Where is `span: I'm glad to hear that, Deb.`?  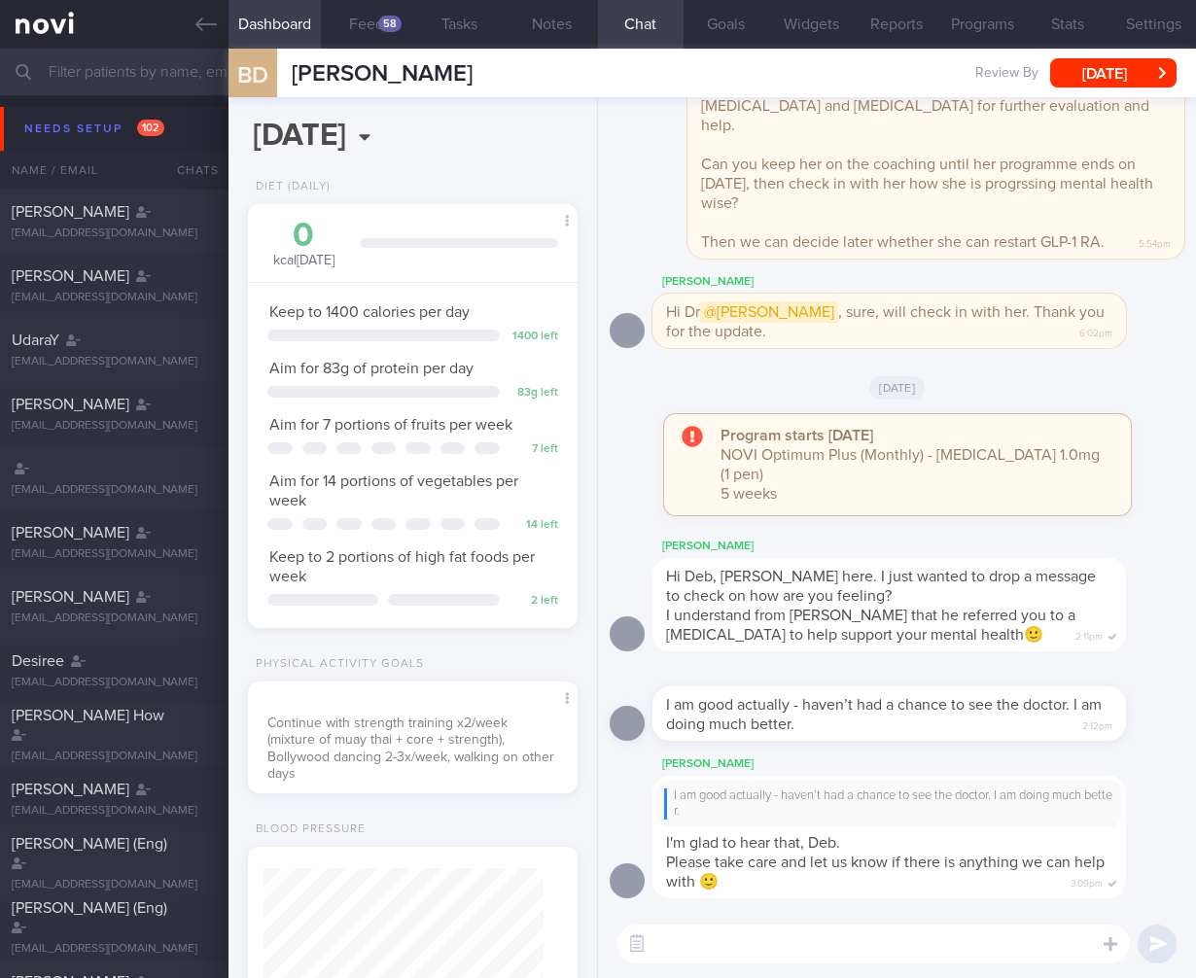
span: I'm glad to hear that, Deb. is located at coordinates (753, 843).